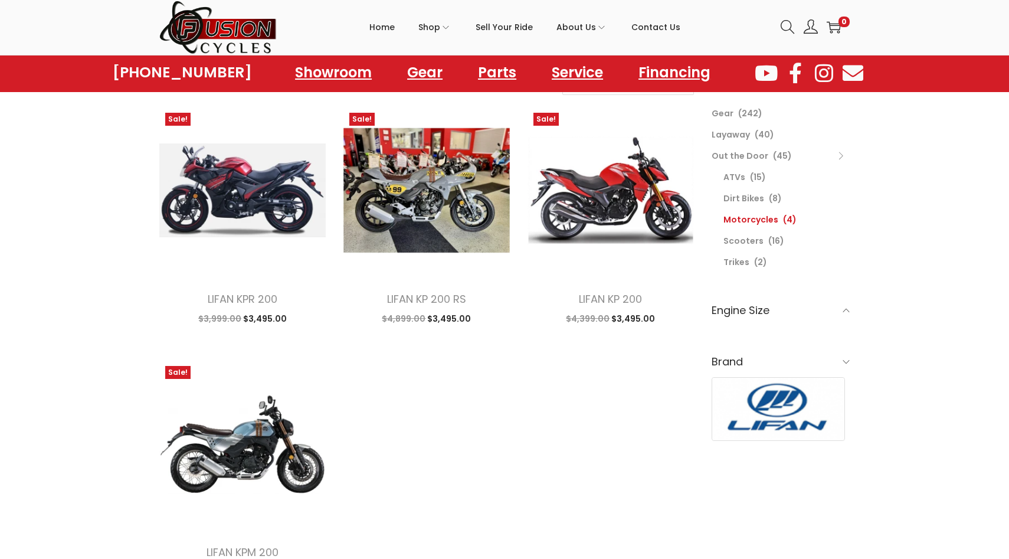  Describe the element at coordinates (761, 262) in the screenshot. I see `span: (2)` at that location.